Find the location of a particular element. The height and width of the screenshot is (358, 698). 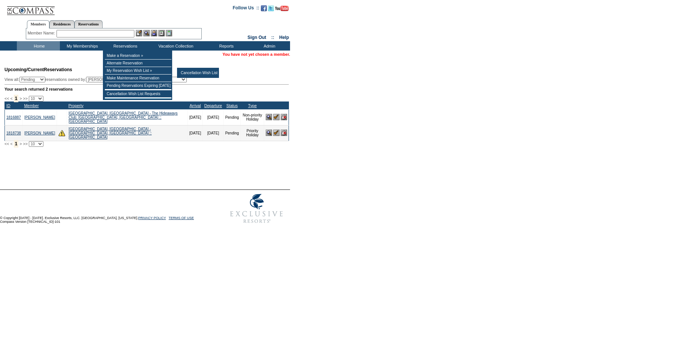

img: Subscribe to our YouTube Channel is located at coordinates (282, 8).